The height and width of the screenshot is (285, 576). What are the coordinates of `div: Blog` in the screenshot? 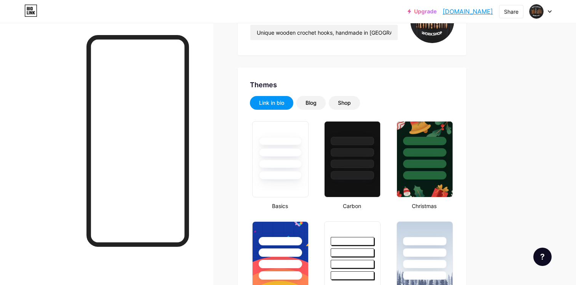 It's located at (311, 103).